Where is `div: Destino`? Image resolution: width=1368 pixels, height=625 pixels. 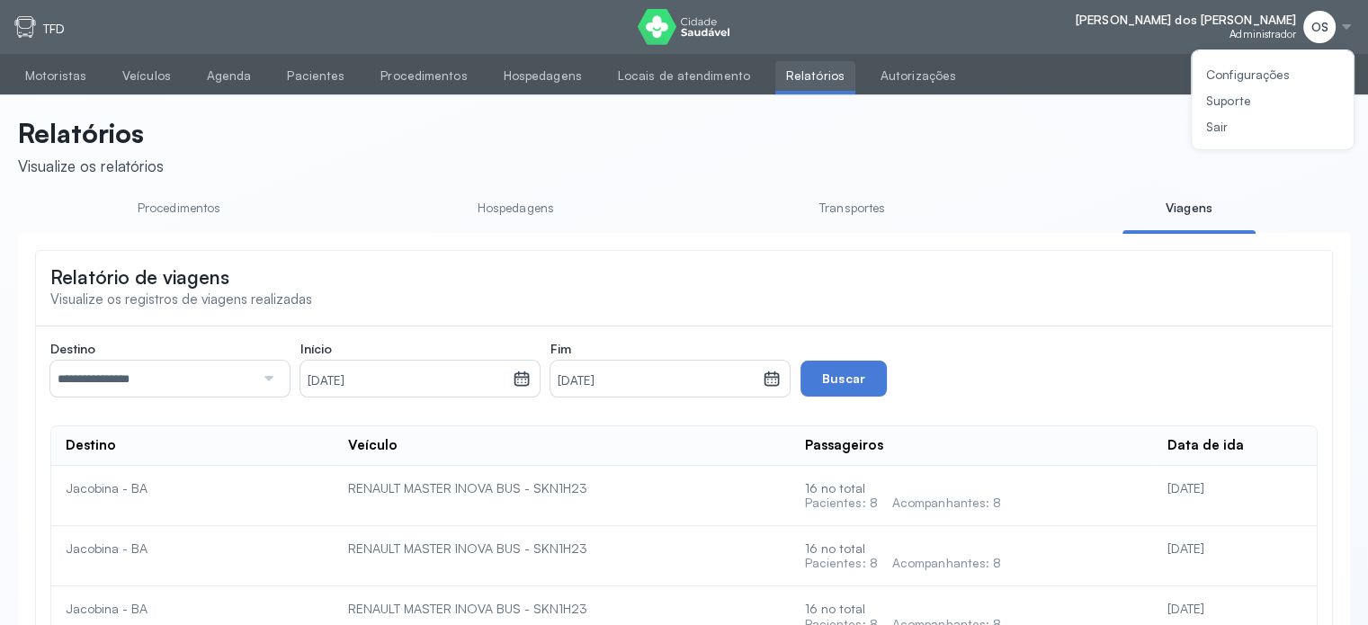
div: Destino is located at coordinates (91, 445).